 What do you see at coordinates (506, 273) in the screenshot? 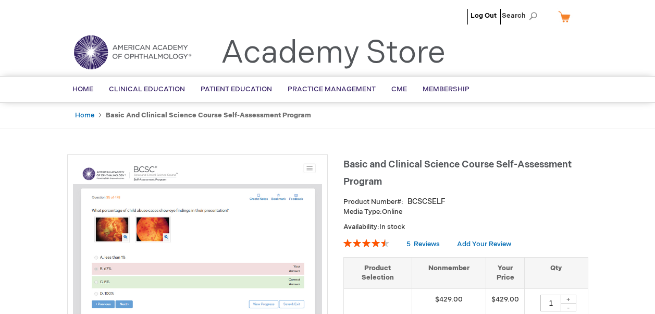
I see `th: Your Price` at bounding box center [506, 273].